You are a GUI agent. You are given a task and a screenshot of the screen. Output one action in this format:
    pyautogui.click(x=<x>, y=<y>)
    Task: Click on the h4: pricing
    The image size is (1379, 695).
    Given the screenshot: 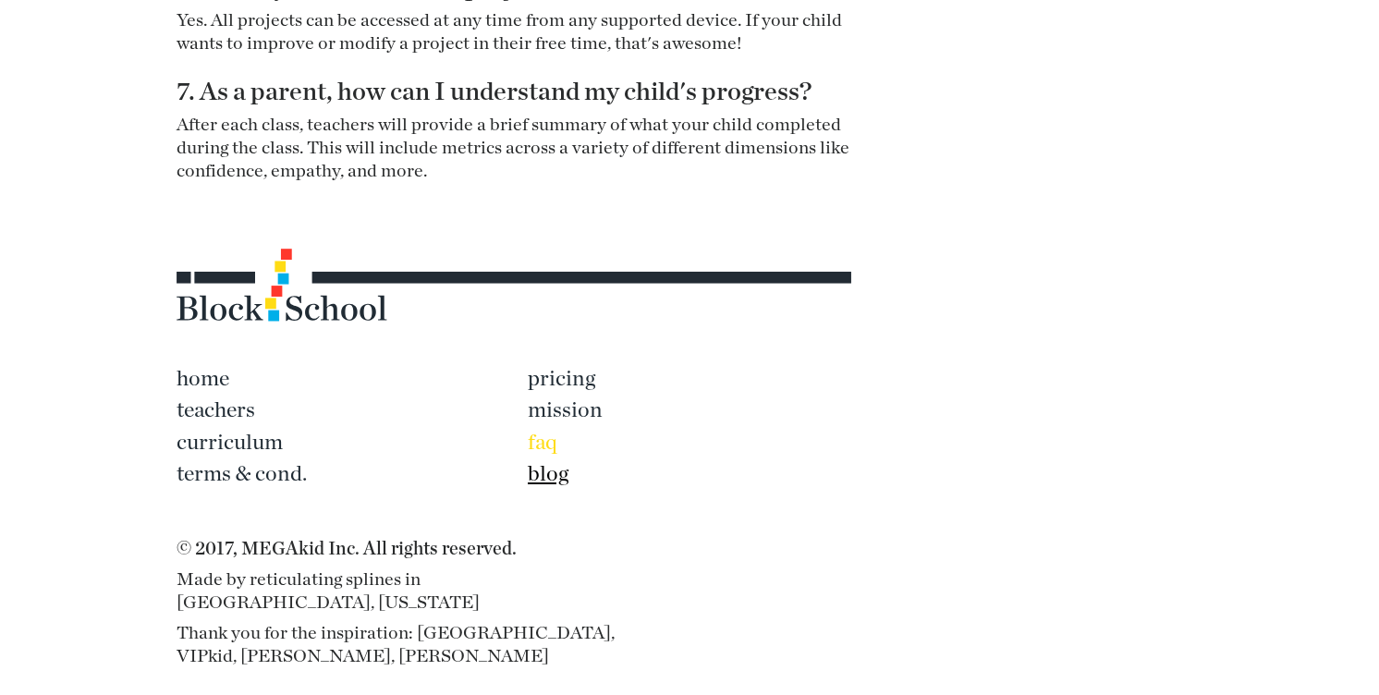 What is the action you would take?
    pyautogui.click(x=690, y=378)
    